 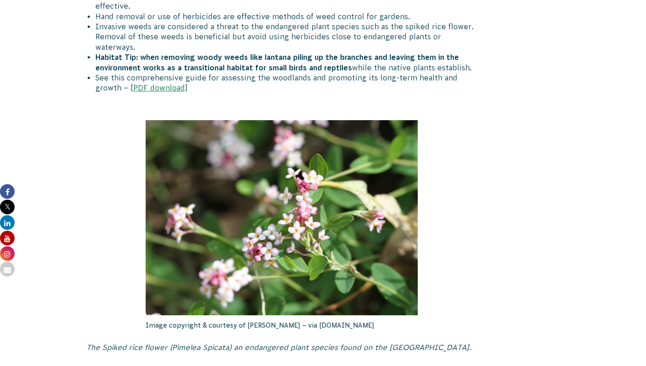 What do you see at coordinates (412, 68) in the screenshot?
I see `span: while the native plants establish.` at bounding box center [412, 68].